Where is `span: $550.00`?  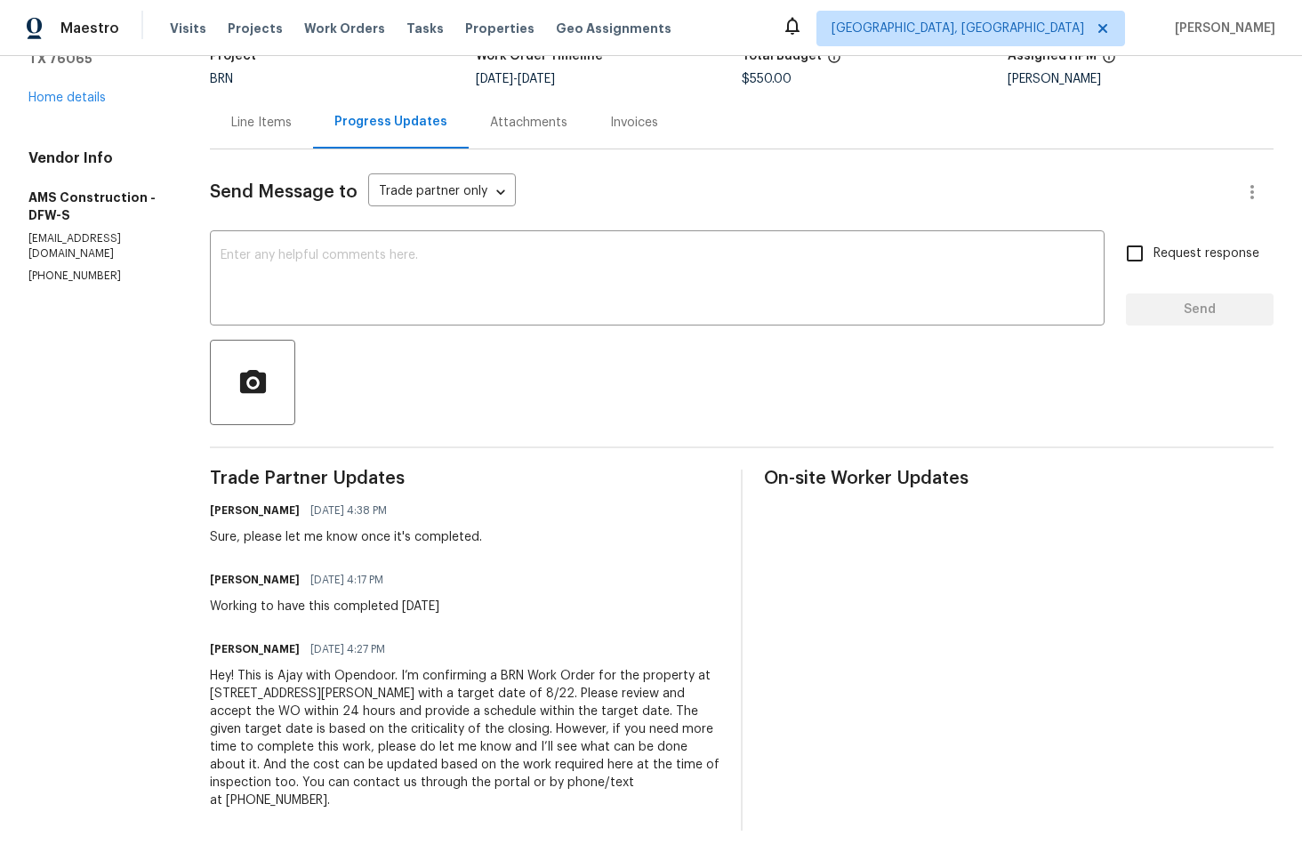
span: $550.00 is located at coordinates (767, 79).